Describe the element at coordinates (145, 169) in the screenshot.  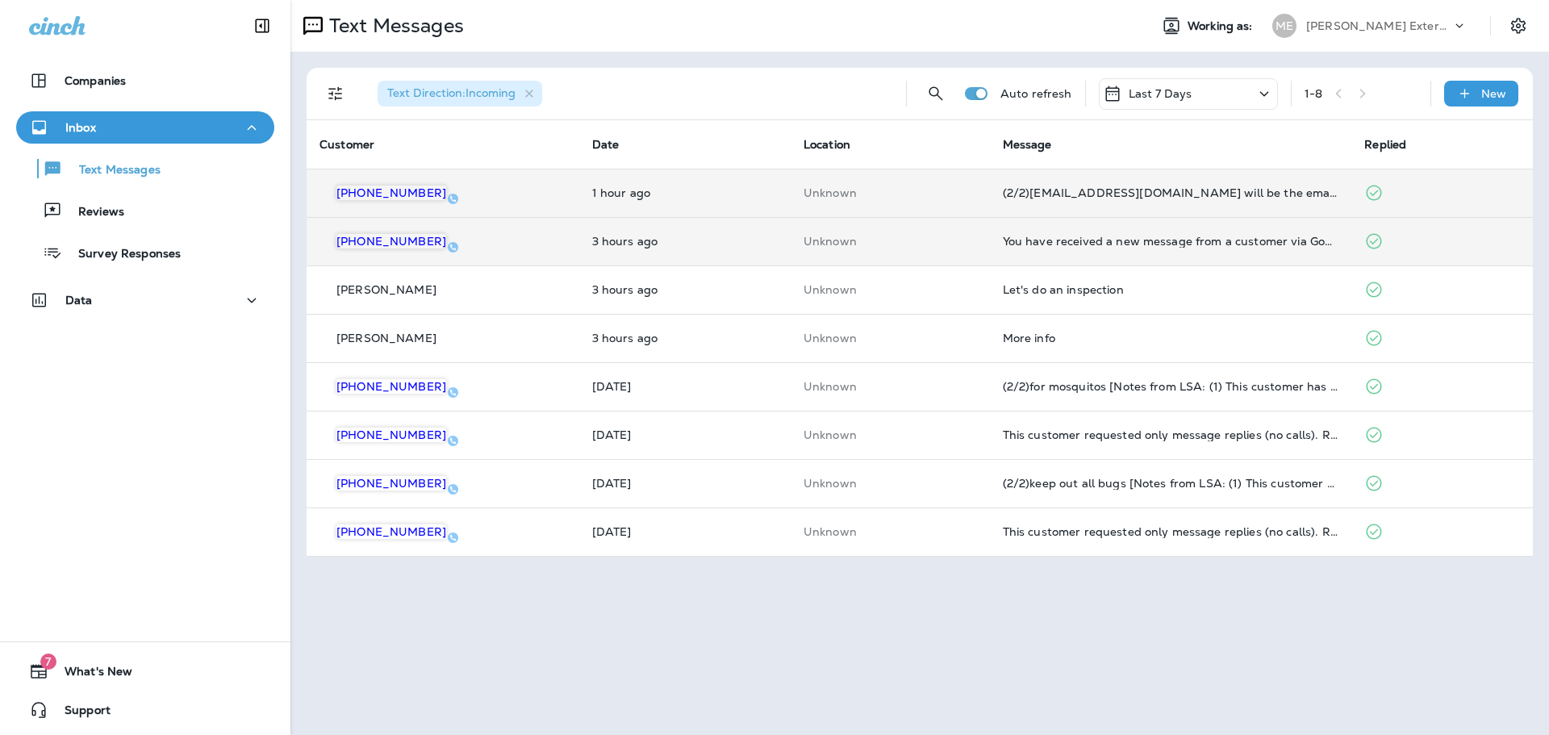
I see `button: Text Messages` at that location.